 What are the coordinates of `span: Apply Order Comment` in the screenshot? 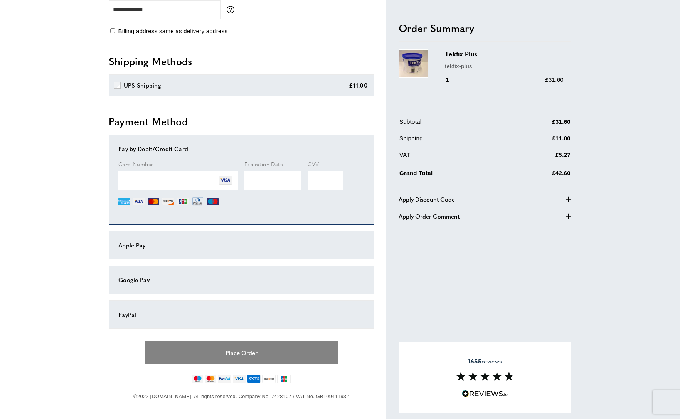 It's located at (429, 216).